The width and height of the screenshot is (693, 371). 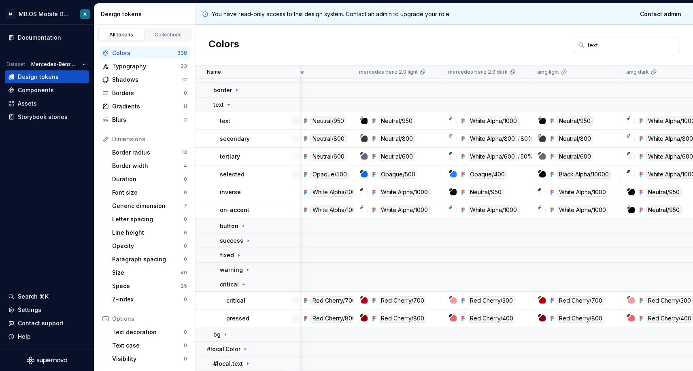 What do you see at coordinates (223, 90) in the screenshot?
I see `p: border` at bounding box center [223, 90].